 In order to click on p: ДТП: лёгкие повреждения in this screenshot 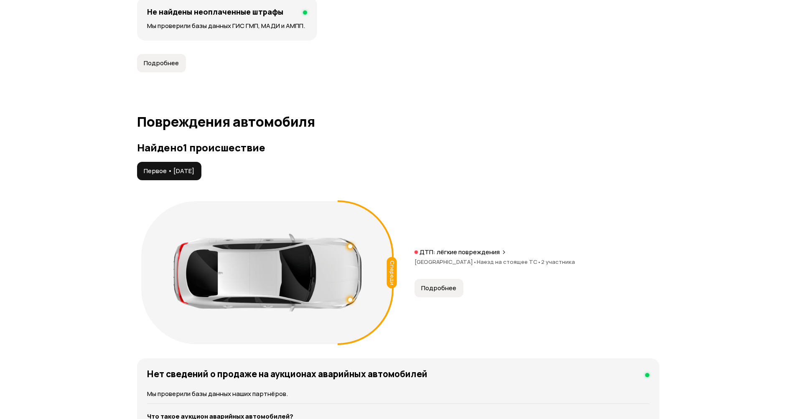, I will do `click(460, 252)`.